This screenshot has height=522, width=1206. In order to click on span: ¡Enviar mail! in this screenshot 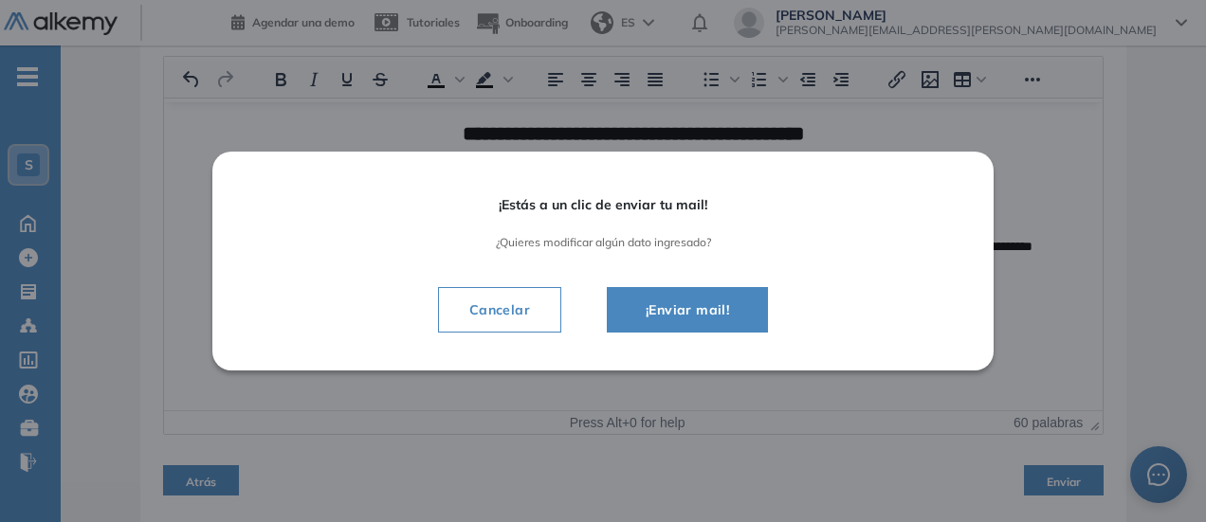, I will do `click(687, 310)`.